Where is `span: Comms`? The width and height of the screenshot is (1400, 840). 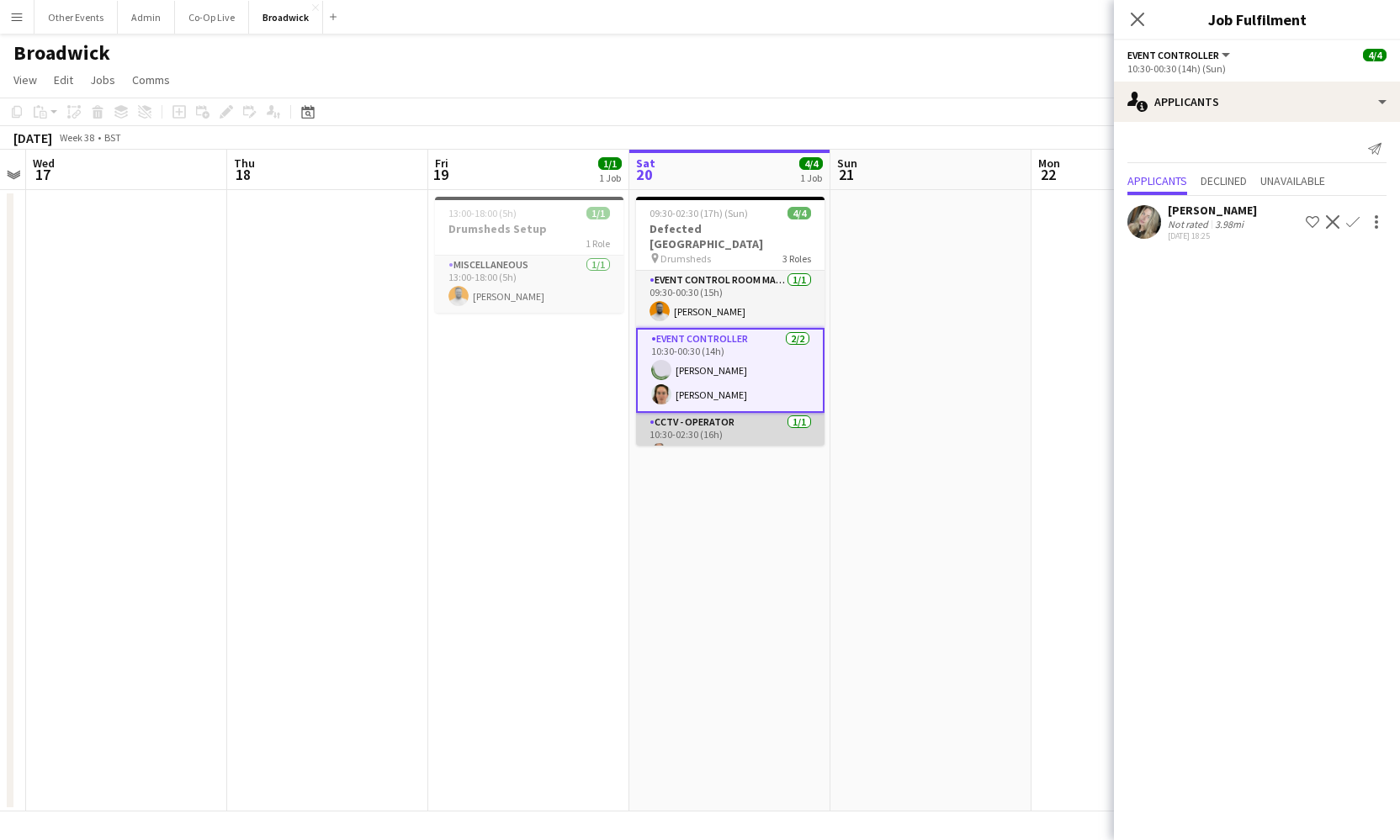
span: Comms is located at coordinates (150, 80).